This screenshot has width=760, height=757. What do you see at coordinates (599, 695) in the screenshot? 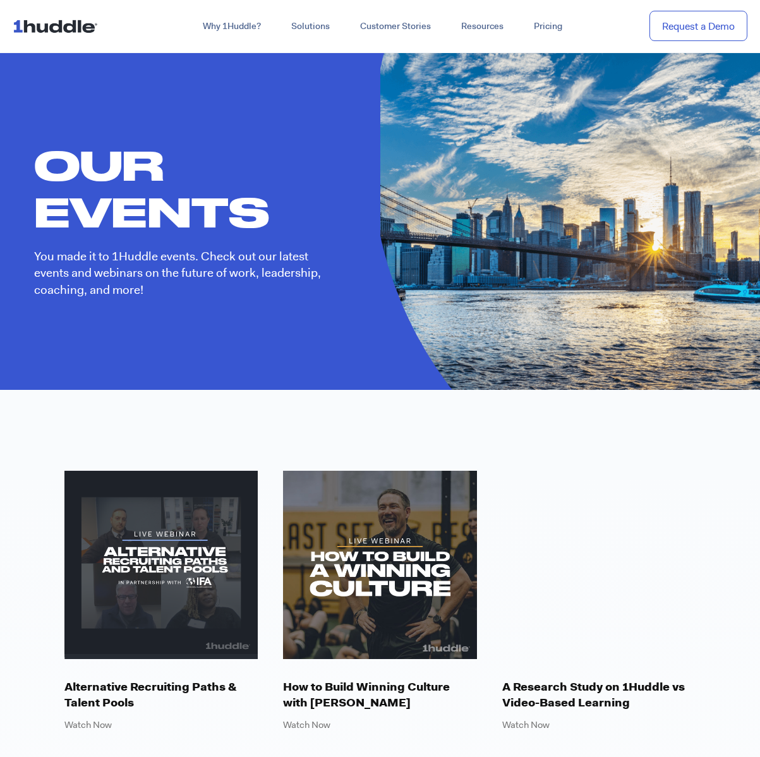
I see `a: A Research Study on 1Huddle vs Video-Based Learning` at bounding box center [599, 695].